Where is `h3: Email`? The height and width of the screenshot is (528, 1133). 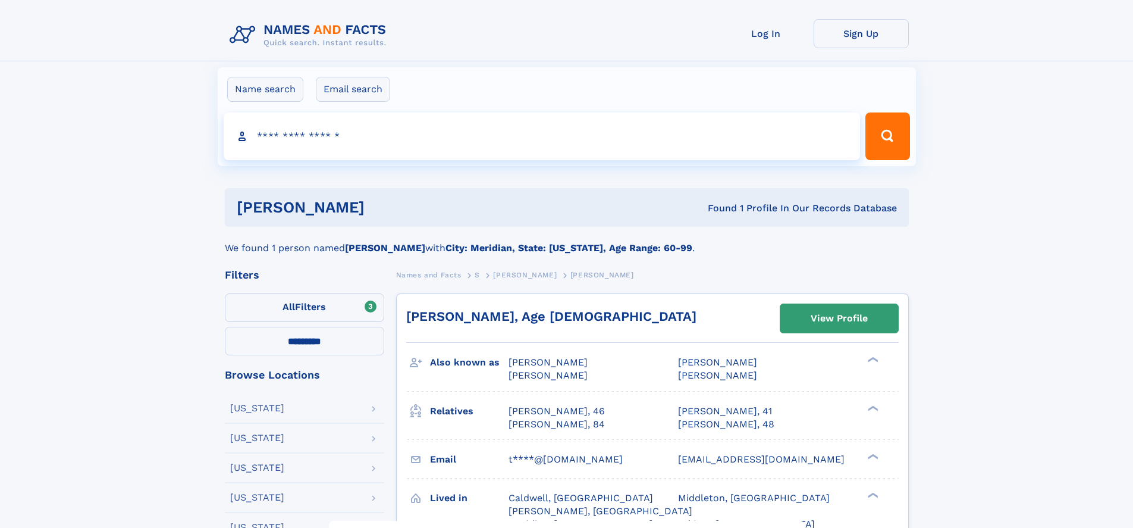
h3: Email is located at coordinates (469, 459).